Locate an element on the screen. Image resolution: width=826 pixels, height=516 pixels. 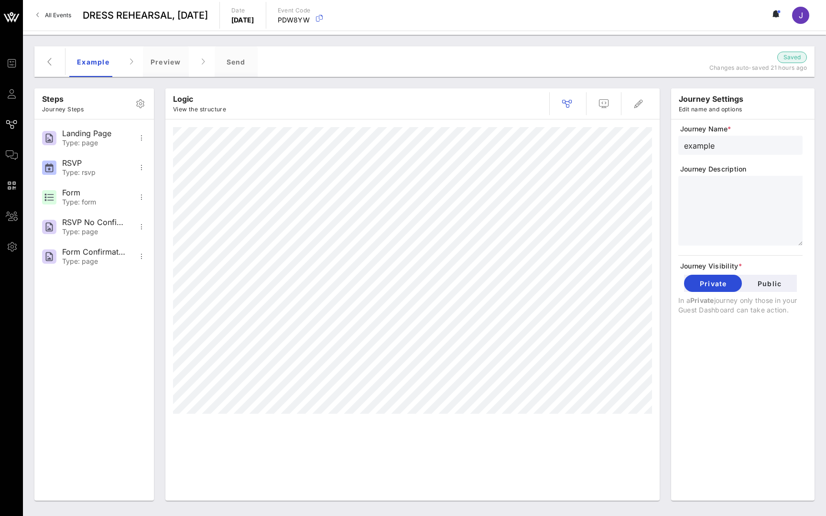
p: In a journey only those in your Guest Dashboard can take action. is located at coordinates (741, 306).